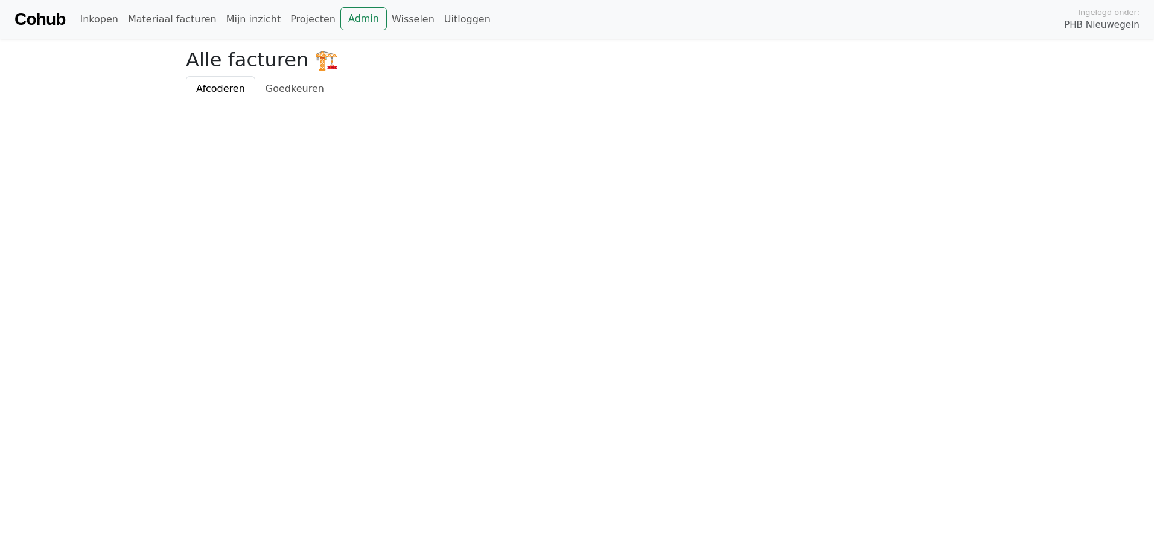 This screenshot has width=1154, height=558. Describe the element at coordinates (1108, 12) in the screenshot. I see `span: Ingelogd onder:` at that location.